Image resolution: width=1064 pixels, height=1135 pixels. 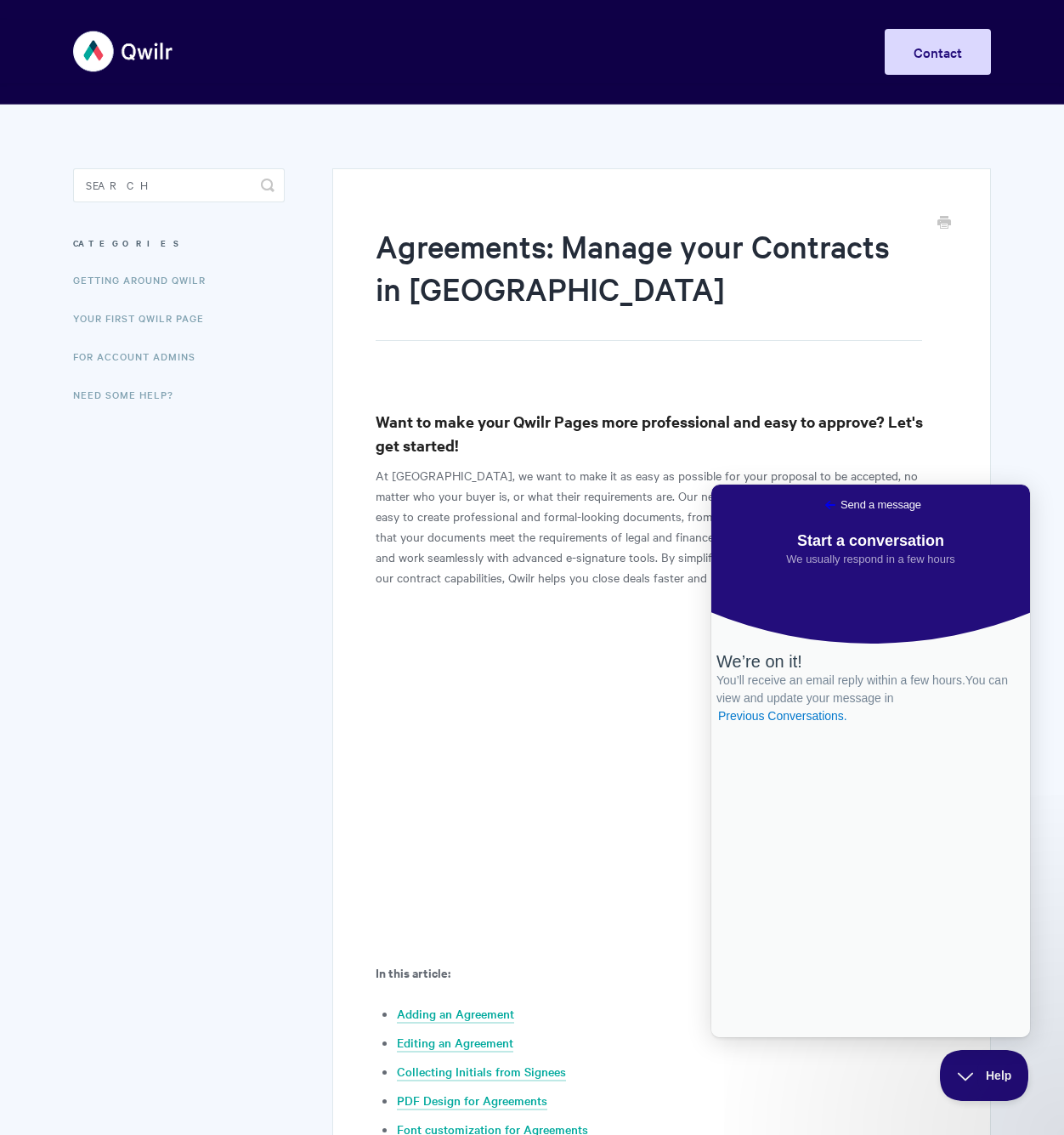 What do you see at coordinates (123, 51) in the screenshot?
I see `img: Qwilr Help Center` at bounding box center [123, 51].